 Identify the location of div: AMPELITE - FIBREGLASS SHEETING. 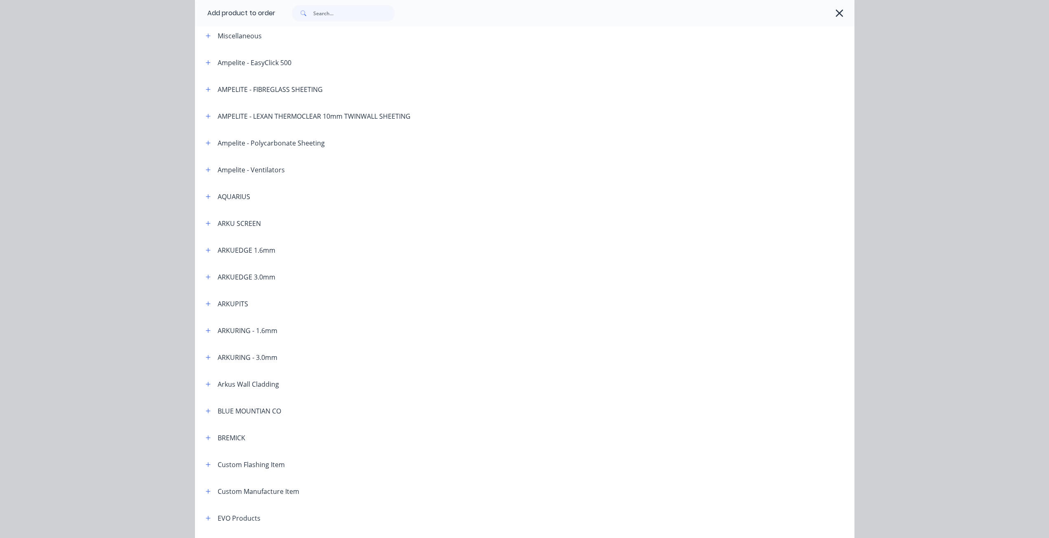
(270, 89).